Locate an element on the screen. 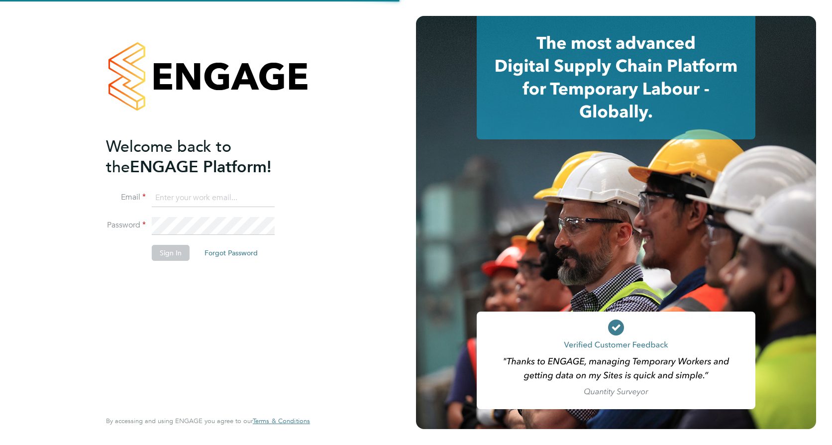  h2: ENGAGE Platform! is located at coordinates (203, 157).